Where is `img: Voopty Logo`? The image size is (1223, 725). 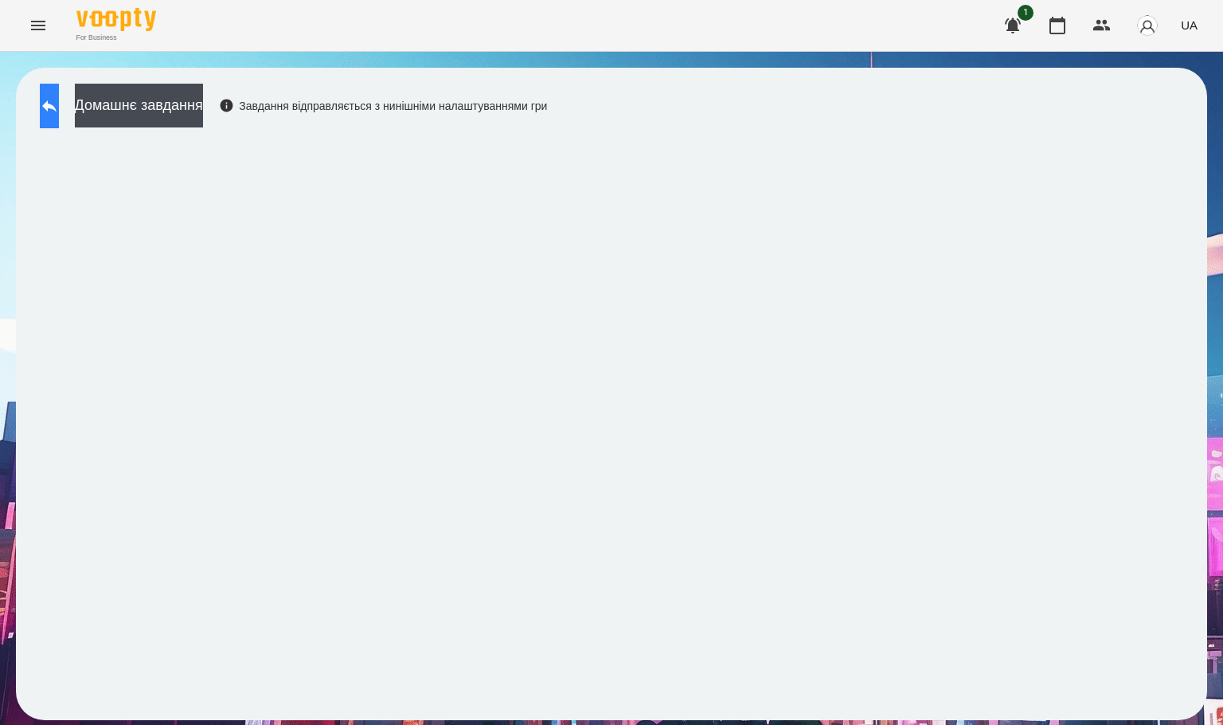
img: Voopty Logo is located at coordinates (116, 19).